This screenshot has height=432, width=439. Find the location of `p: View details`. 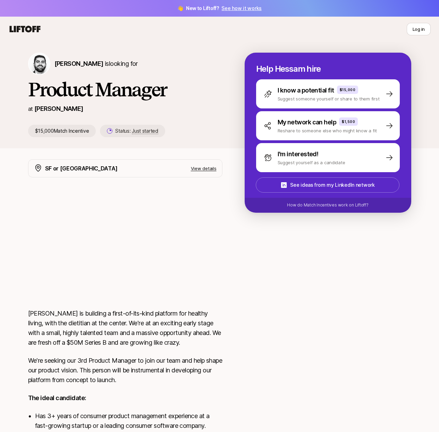

p: View details is located at coordinates (204, 169).